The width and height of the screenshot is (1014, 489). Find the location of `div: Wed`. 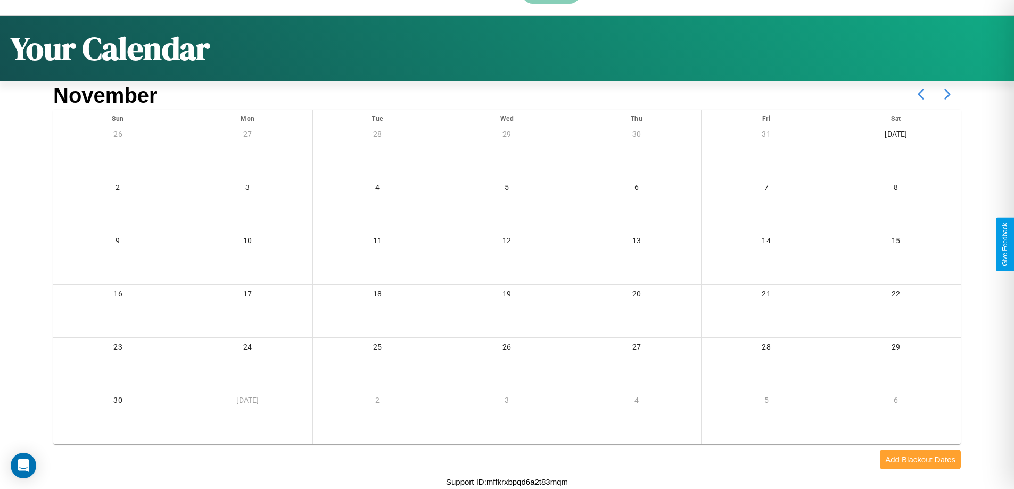

div: Wed is located at coordinates (507, 117).